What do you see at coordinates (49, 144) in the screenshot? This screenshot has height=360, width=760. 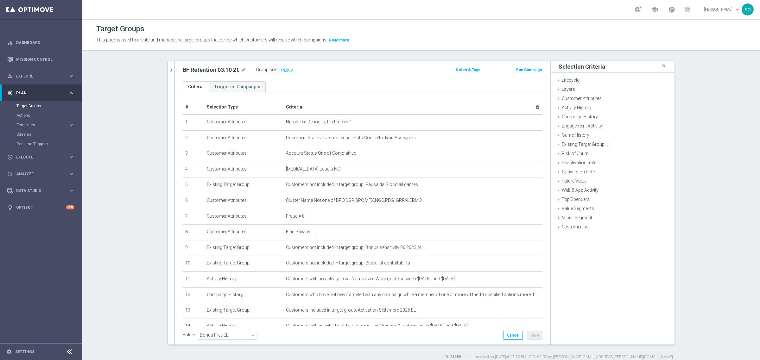 I see `div: Realtime Triggers` at bounding box center [49, 144].